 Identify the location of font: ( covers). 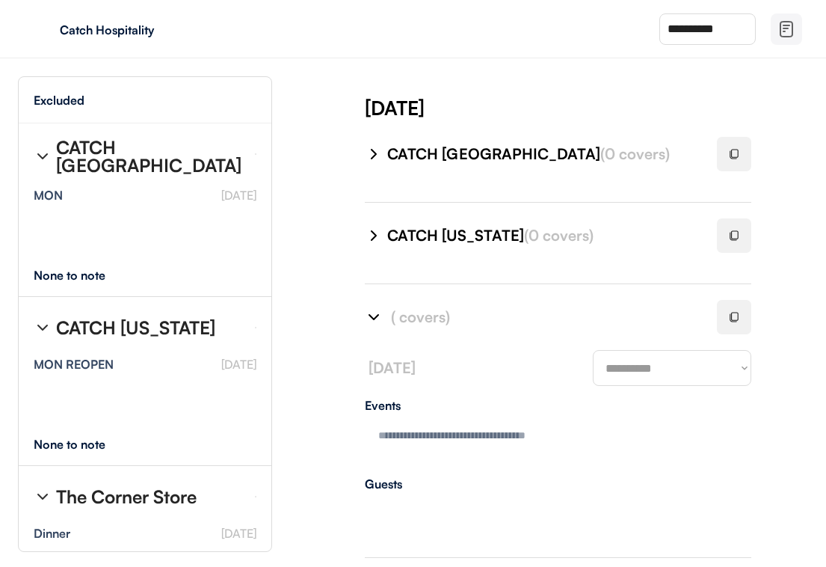
(420, 316).